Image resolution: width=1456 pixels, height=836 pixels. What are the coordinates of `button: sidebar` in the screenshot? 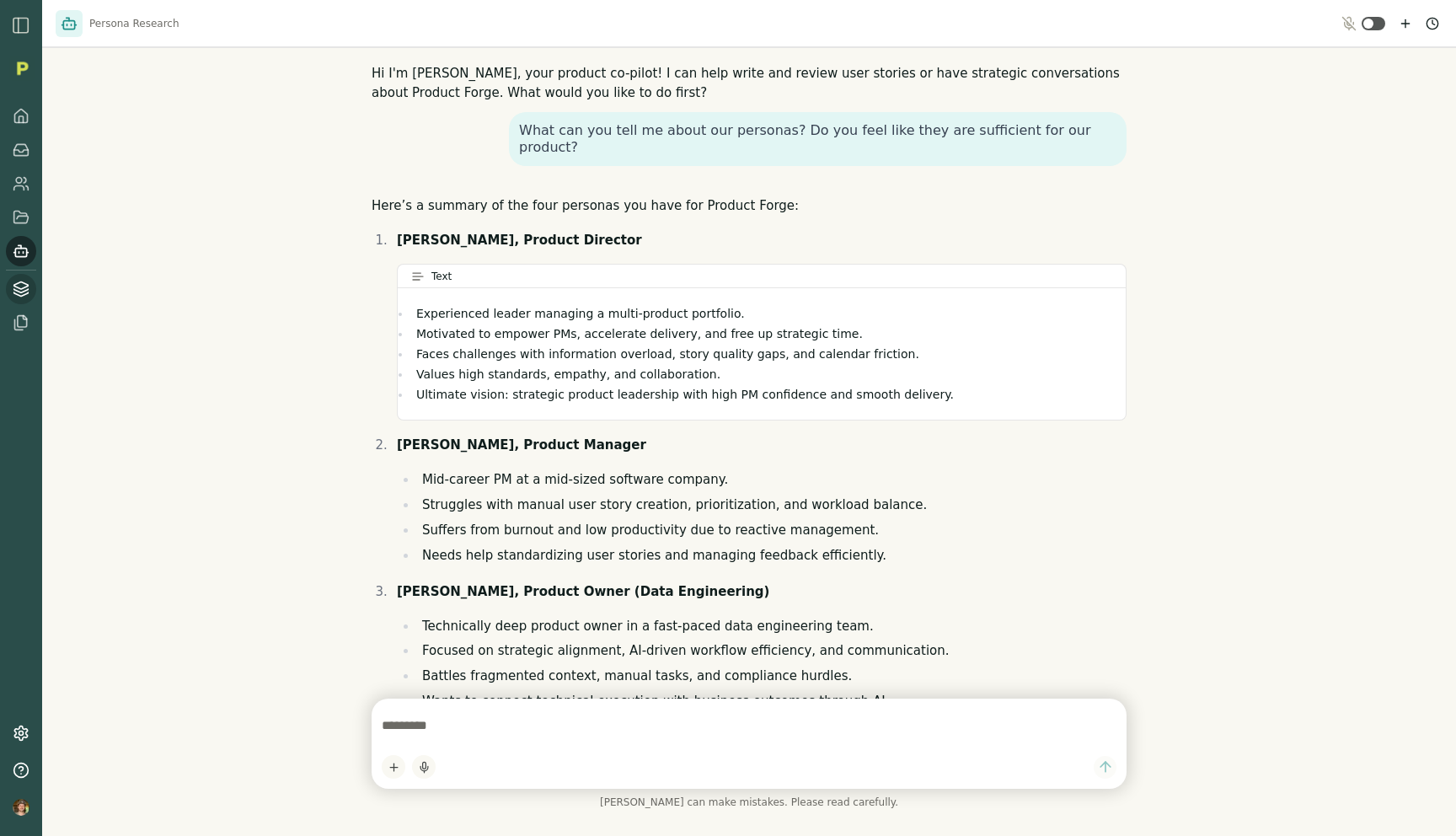 It's located at (21, 25).